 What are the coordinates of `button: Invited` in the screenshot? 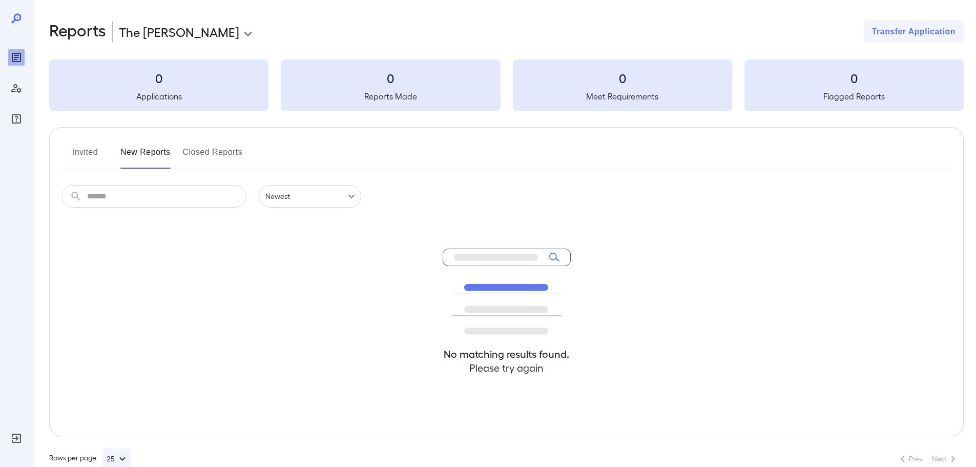 It's located at (85, 156).